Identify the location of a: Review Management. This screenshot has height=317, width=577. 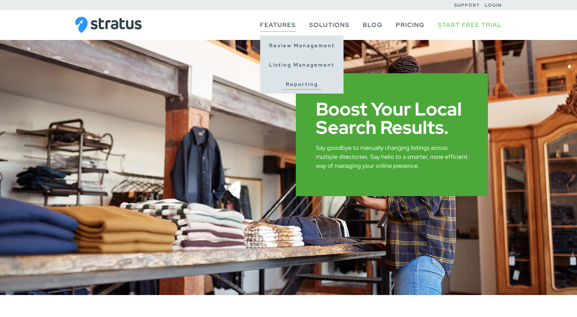
(302, 46).